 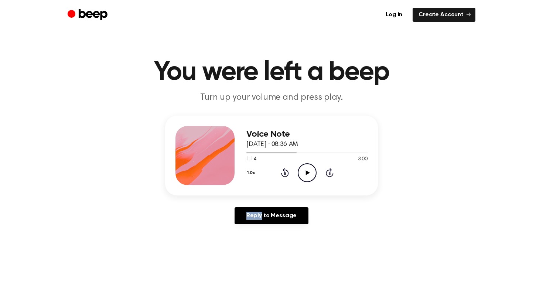 I want to click on a: Beep, so click(x=88, y=15).